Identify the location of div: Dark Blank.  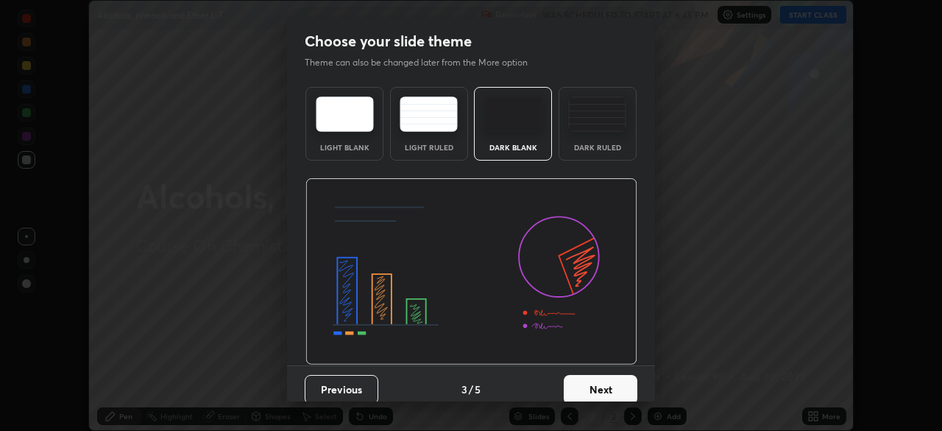
(513, 147).